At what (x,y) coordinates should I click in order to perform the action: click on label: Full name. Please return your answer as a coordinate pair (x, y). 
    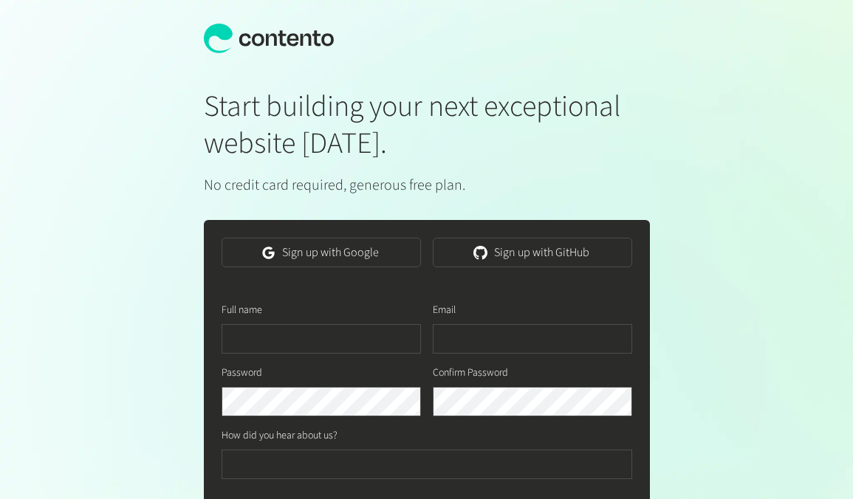
    Looking at the image, I should click on (242, 310).